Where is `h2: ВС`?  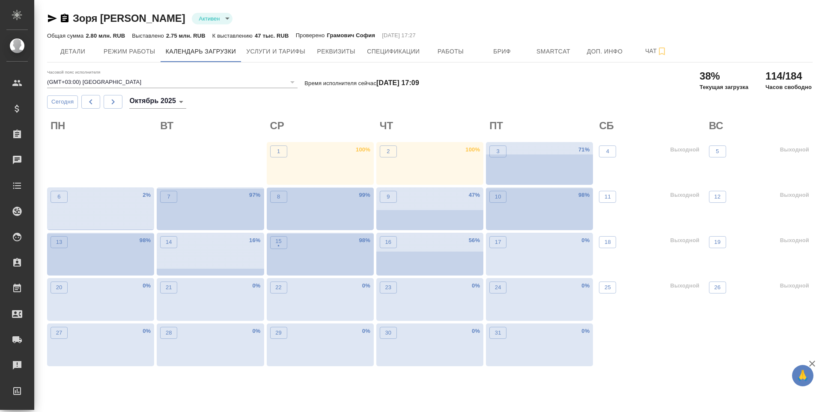
h2: ВС is located at coordinates (761, 126).